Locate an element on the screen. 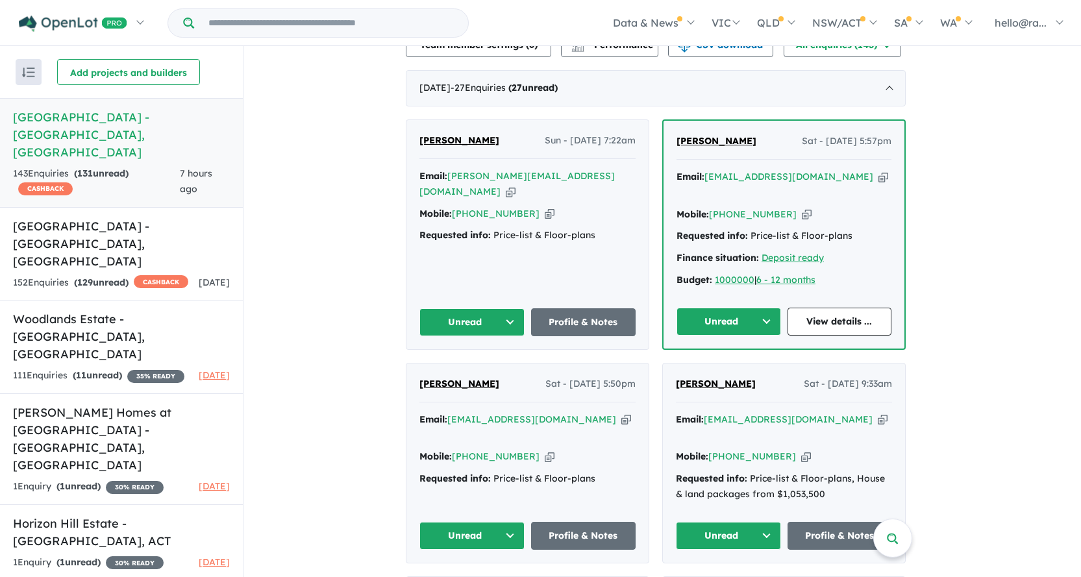 Image resolution: width=1081 pixels, height=577 pixels. span: 27 is located at coordinates (517, 88).